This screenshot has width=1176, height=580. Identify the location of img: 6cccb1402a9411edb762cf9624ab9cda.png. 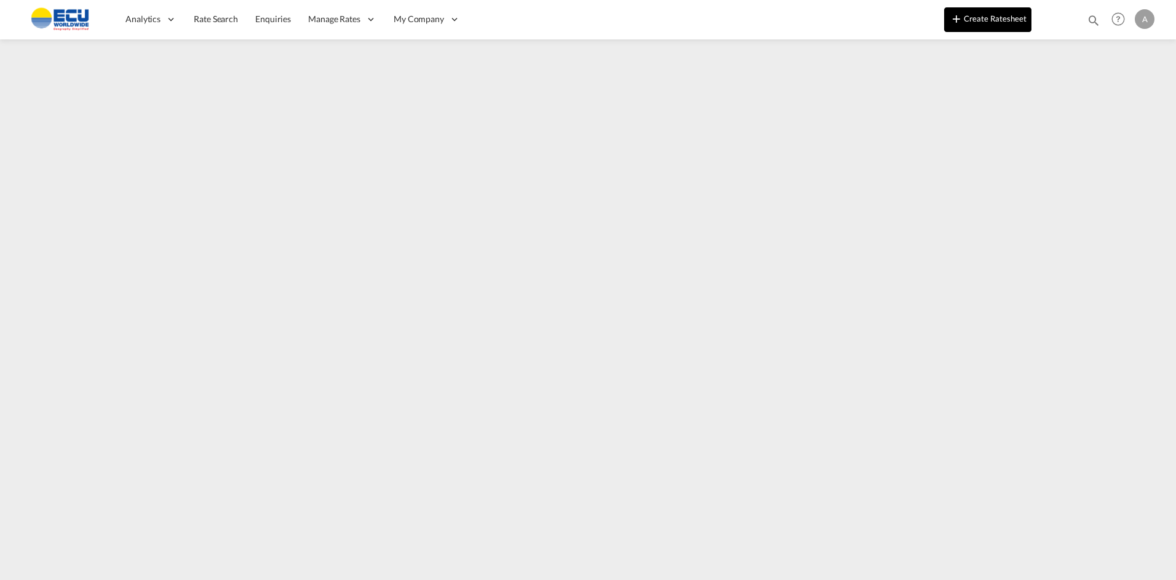
(60, 19).